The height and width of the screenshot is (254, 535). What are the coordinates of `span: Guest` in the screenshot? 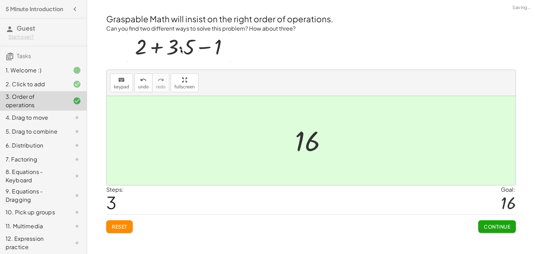 It's located at (26, 28).